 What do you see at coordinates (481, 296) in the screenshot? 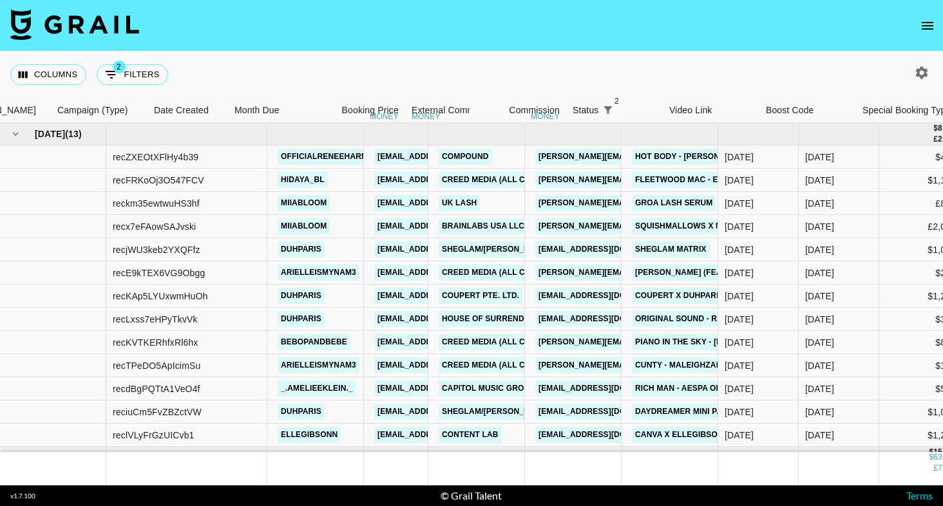
I see `a: COUPERT PTE. LTD.` at bounding box center [481, 296].